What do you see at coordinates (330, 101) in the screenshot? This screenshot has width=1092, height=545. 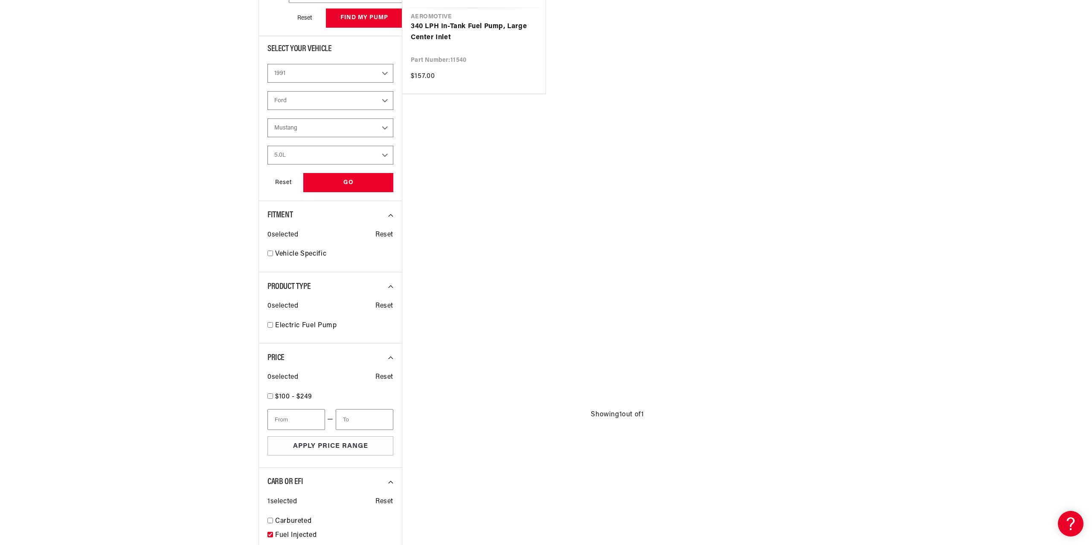 I see `select: Make` at bounding box center [330, 101].